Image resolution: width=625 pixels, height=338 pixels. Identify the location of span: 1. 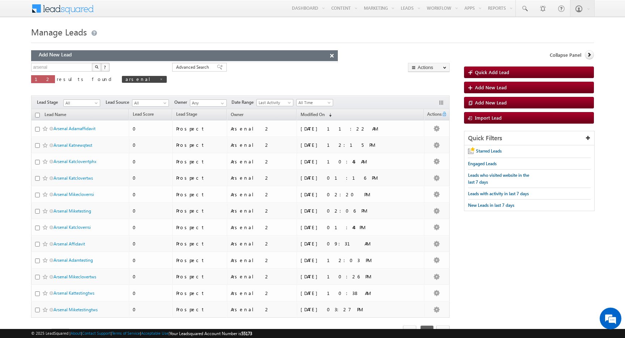
(427, 332).